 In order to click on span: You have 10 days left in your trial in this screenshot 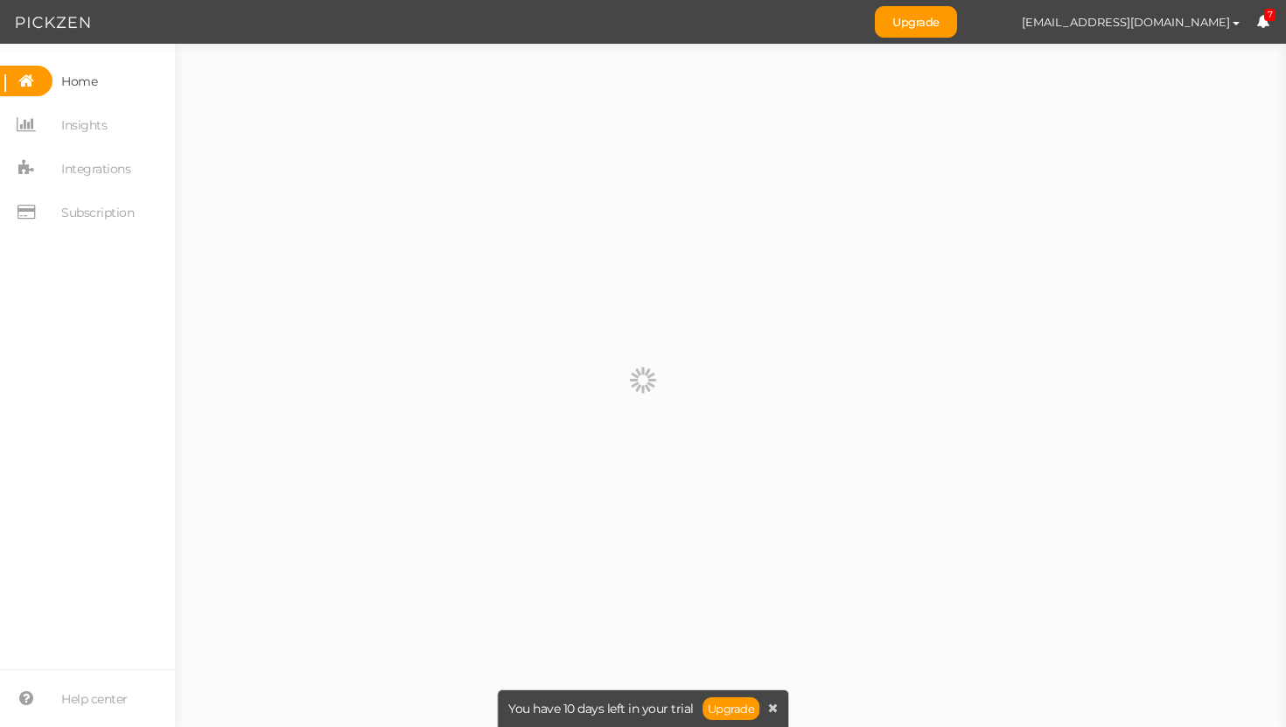, I will do `click(601, 708)`.